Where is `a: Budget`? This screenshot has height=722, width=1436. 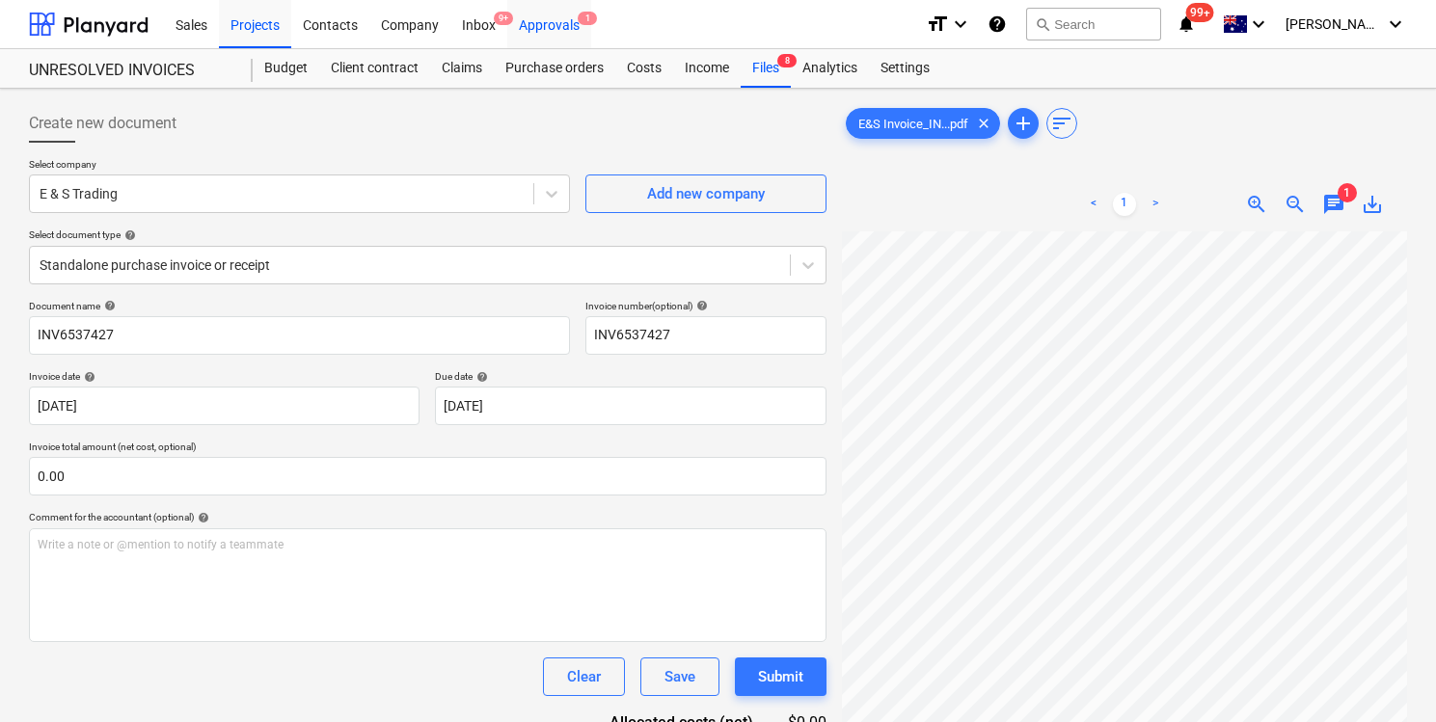 a: Budget is located at coordinates (285, 68).